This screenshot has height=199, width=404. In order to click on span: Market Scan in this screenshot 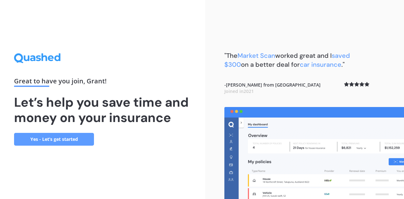, I will do `click(256, 56)`.